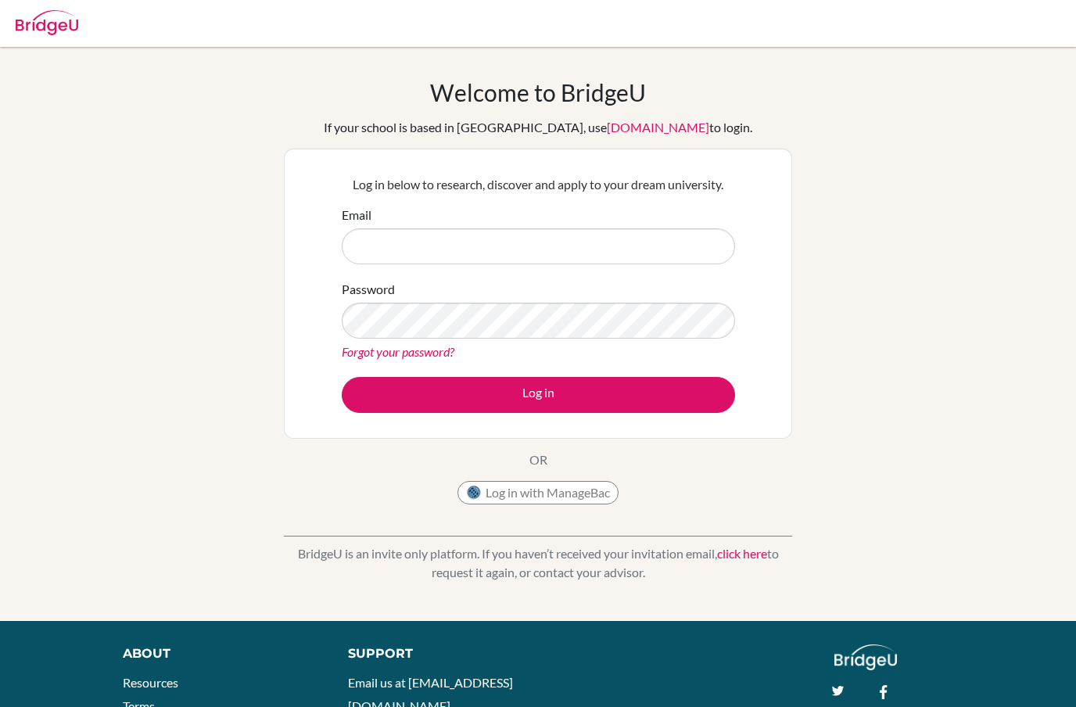  Describe the element at coordinates (538, 395) in the screenshot. I see `button: Log in` at that location.